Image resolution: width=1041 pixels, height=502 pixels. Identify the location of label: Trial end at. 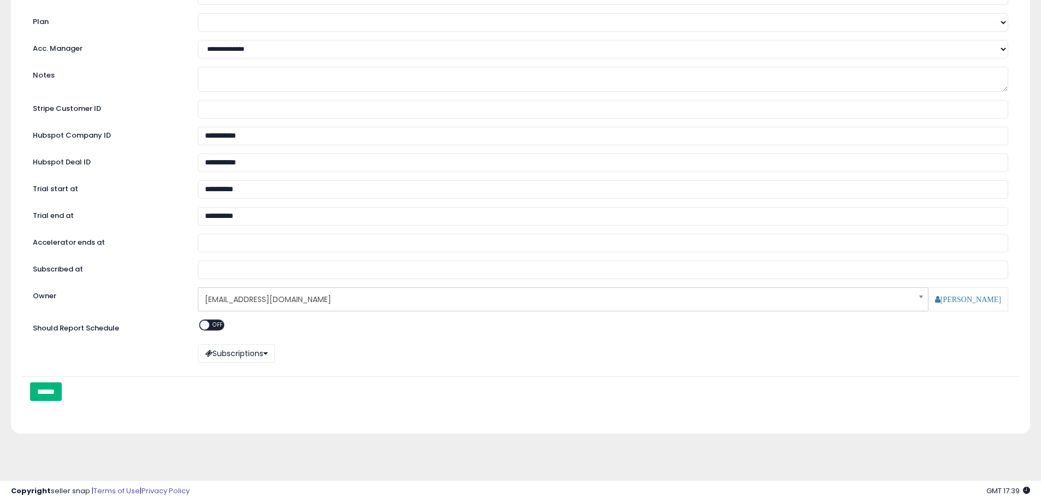
(107, 214).